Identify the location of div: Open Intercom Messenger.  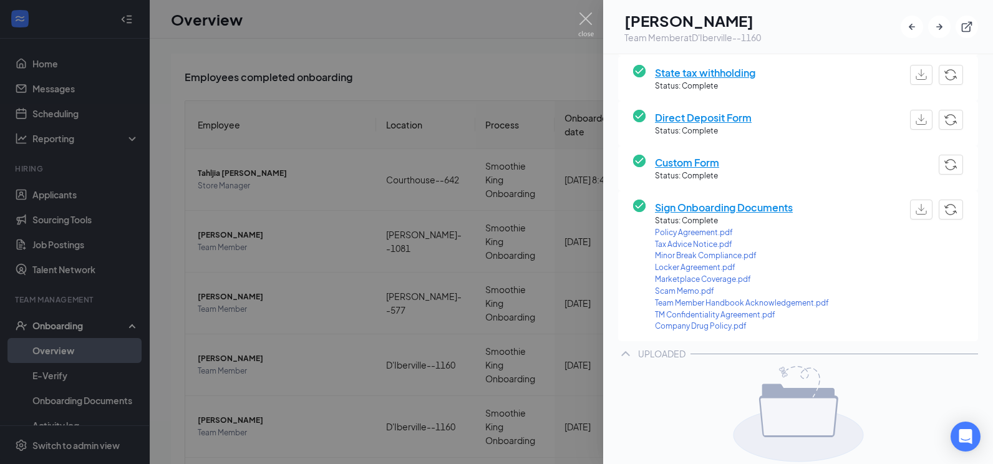
(965, 437).